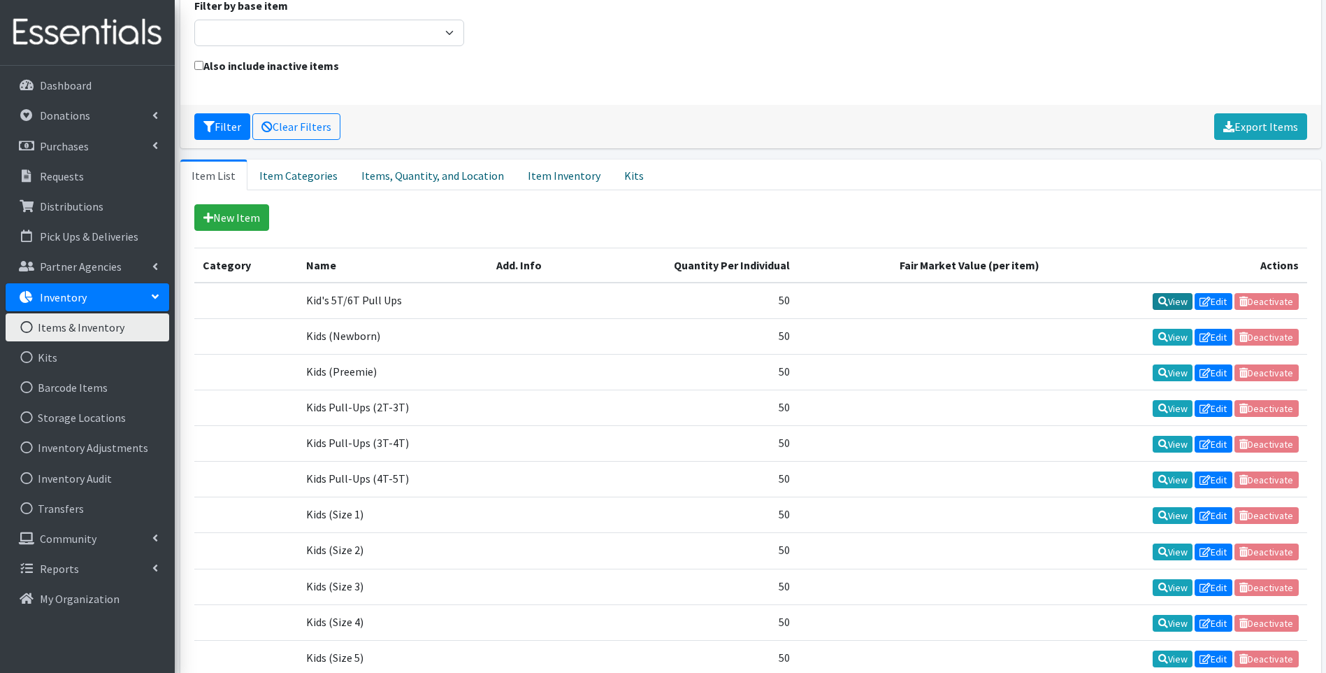 The image size is (1326, 673). I want to click on p: Dashboard, so click(66, 85).